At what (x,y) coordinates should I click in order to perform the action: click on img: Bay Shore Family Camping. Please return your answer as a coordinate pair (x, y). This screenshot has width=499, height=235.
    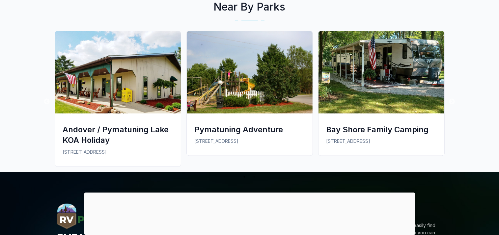
    Looking at the image, I should click on (381, 72).